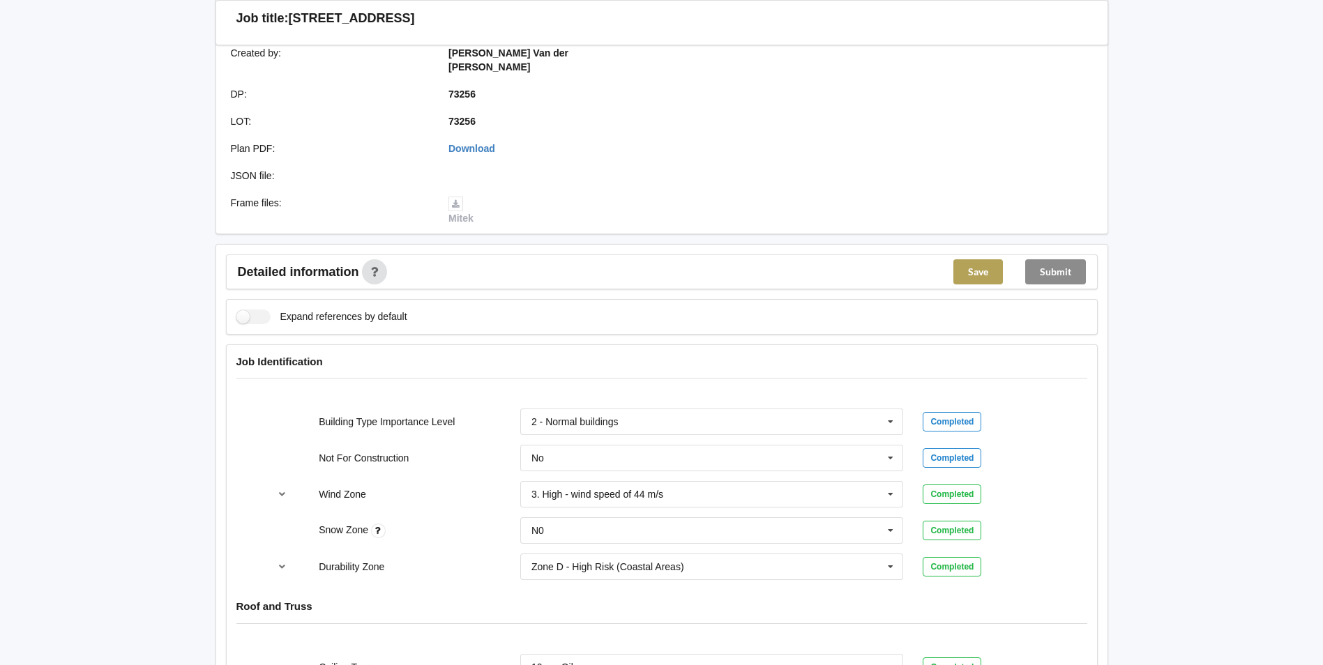 The height and width of the screenshot is (665, 1323). Describe the element at coordinates (538, 458) in the screenshot. I see `div: No` at that location.